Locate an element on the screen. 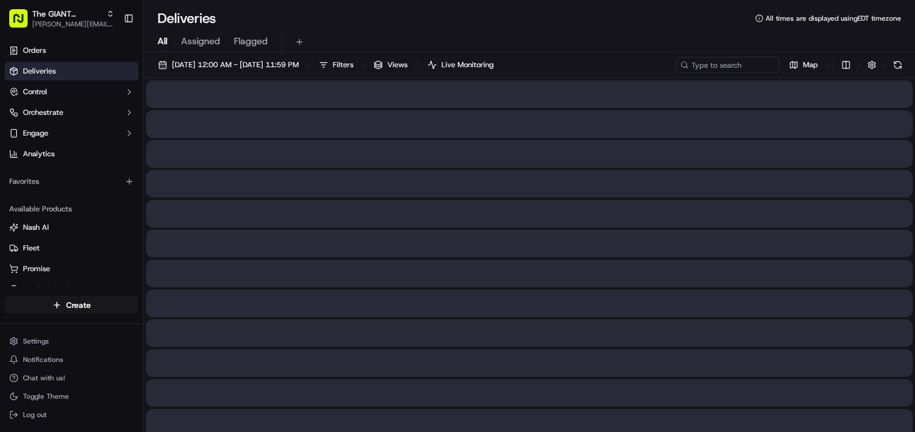  button: Fleet is located at coordinates (71, 248).